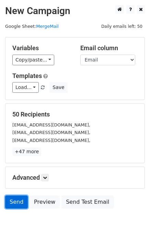  What do you see at coordinates (32, 26) in the screenshot?
I see `small: Google Sheet:` at bounding box center [32, 26].